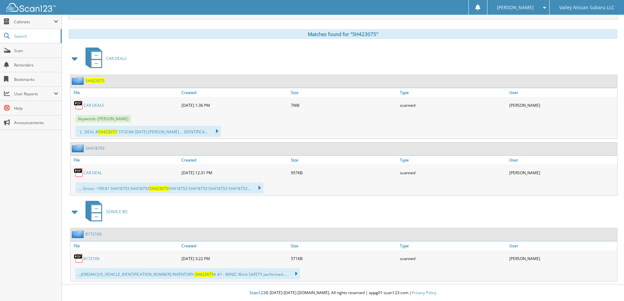 Image resolution: width=624 pixels, height=301 pixels. I want to click on a: SH423075, so click(95, 81).